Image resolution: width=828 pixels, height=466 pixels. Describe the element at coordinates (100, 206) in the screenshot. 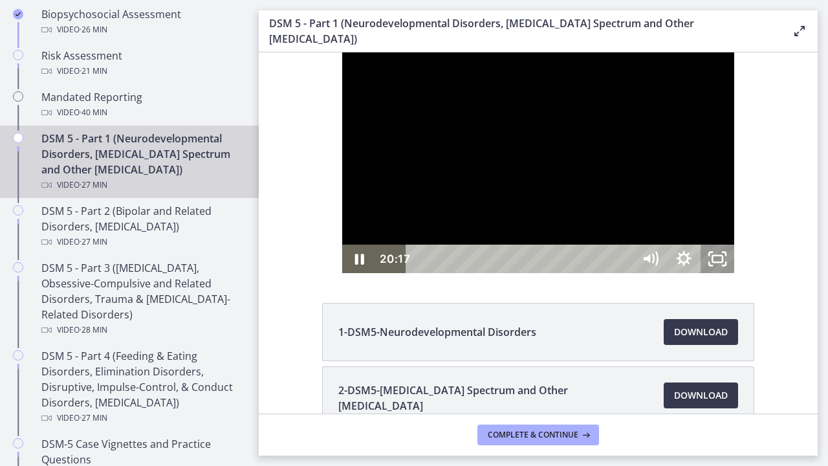

I see `button: Pause` at that location.